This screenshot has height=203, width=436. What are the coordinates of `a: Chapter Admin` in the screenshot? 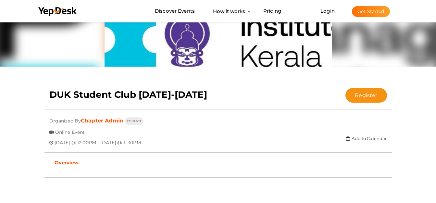 It's located at (102, 120).